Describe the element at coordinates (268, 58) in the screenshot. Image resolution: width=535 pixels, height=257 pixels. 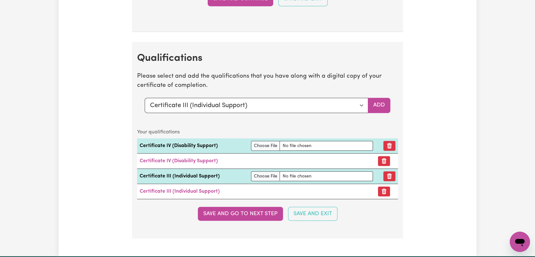
I see `h2: Qualifications` at that location.